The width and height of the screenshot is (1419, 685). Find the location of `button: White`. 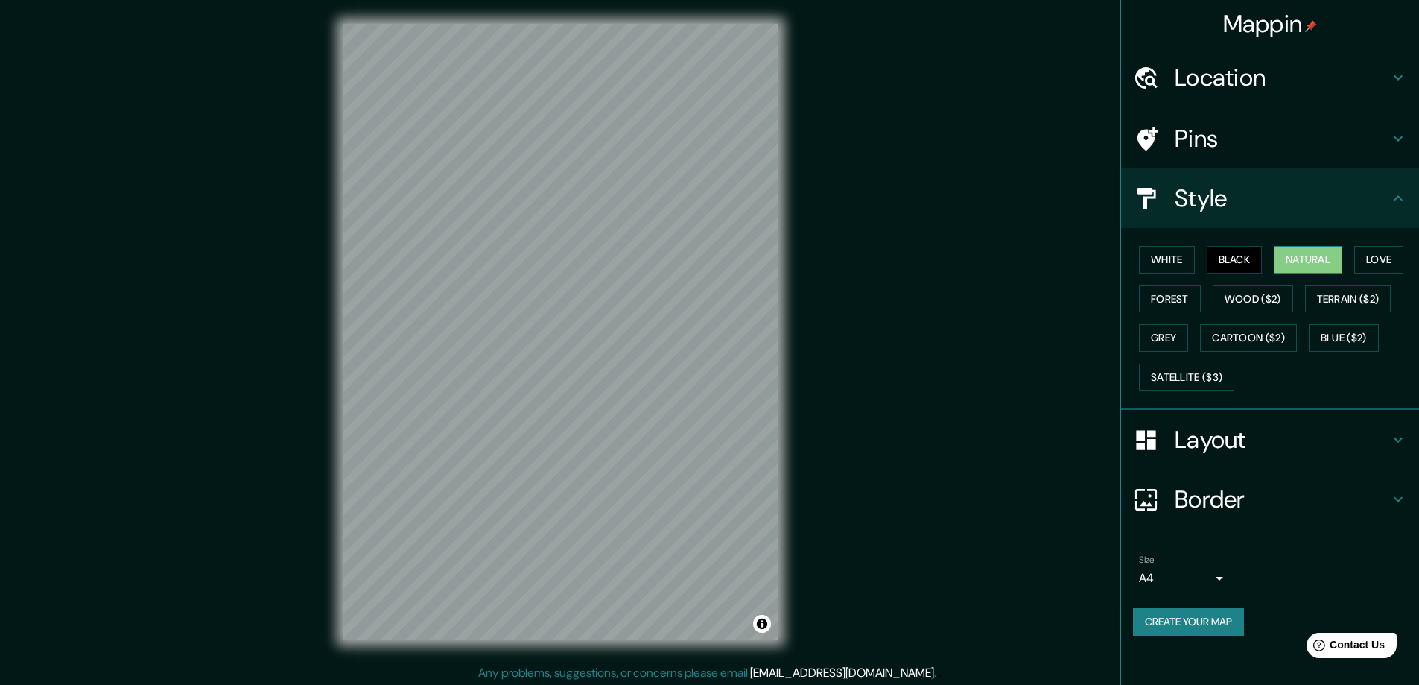

button: White is located at coordinates (1167, 259).